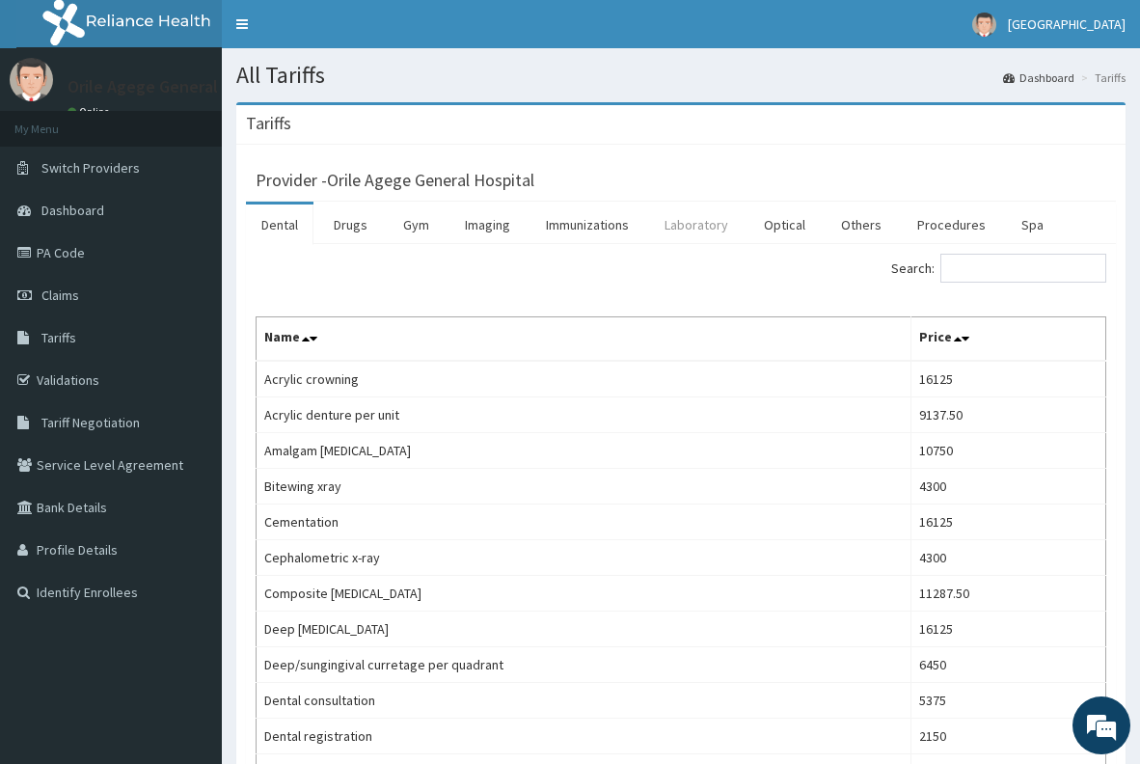 Image resolution: width=1140 pixels, height=764 pixels. What do you see at coordinates (1008, 339) in the screenshot?
I see `th: Price` at bounding box center [1008, 339].